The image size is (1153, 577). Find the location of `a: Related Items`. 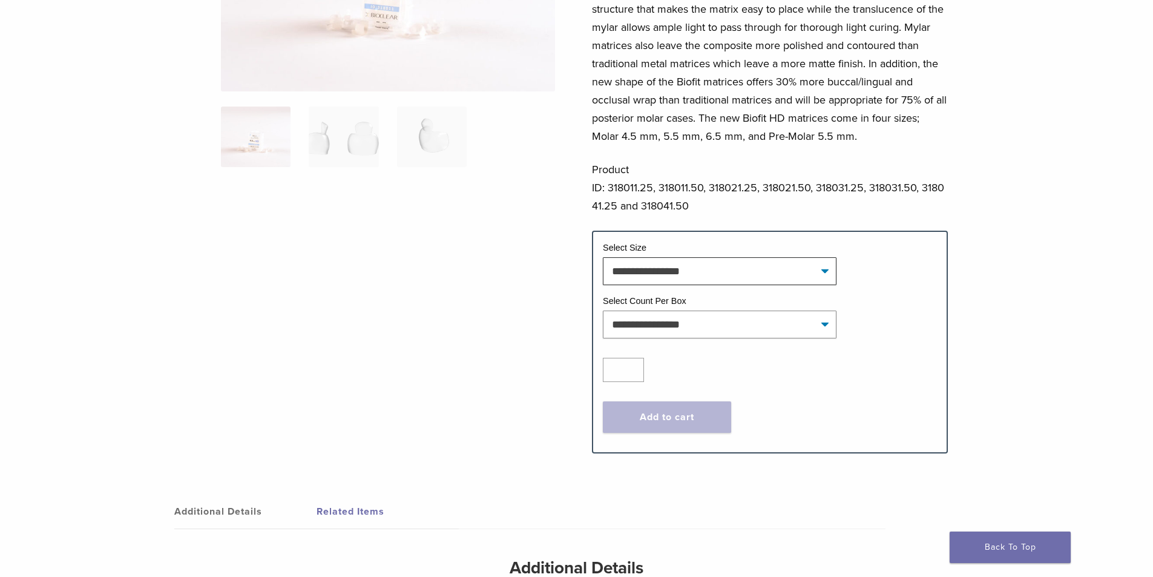

a: Related Items is located at coordinates (387, 511).